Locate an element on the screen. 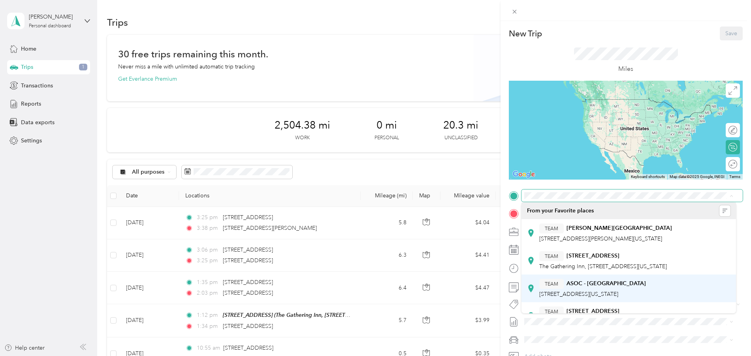 Image resolution: width=751 pixels, height=356 pixels. img: Google is located at coordinates (524, 174).